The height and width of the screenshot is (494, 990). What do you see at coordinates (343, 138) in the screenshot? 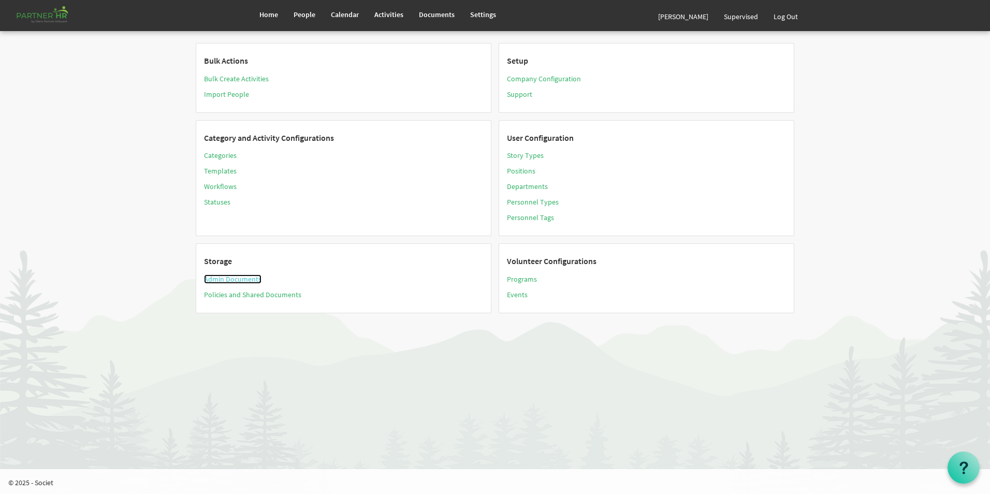
I see `h3: Category and Activity Configurations` at bounding box center [343, 138].